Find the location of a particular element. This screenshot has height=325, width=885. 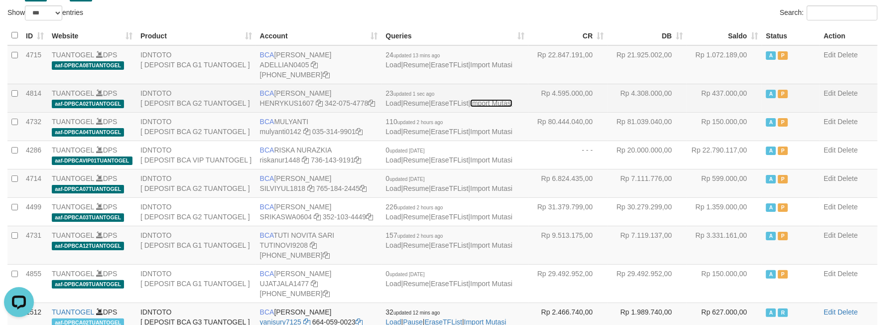

th: Action is located at coordinates (849, 35).